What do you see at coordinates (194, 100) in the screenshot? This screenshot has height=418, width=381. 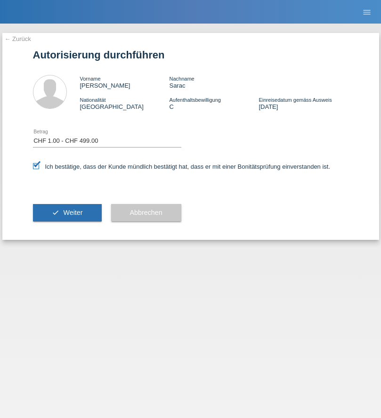 I see `span: Aufenthaltsbewilligung` at bounding box center [194, 100].